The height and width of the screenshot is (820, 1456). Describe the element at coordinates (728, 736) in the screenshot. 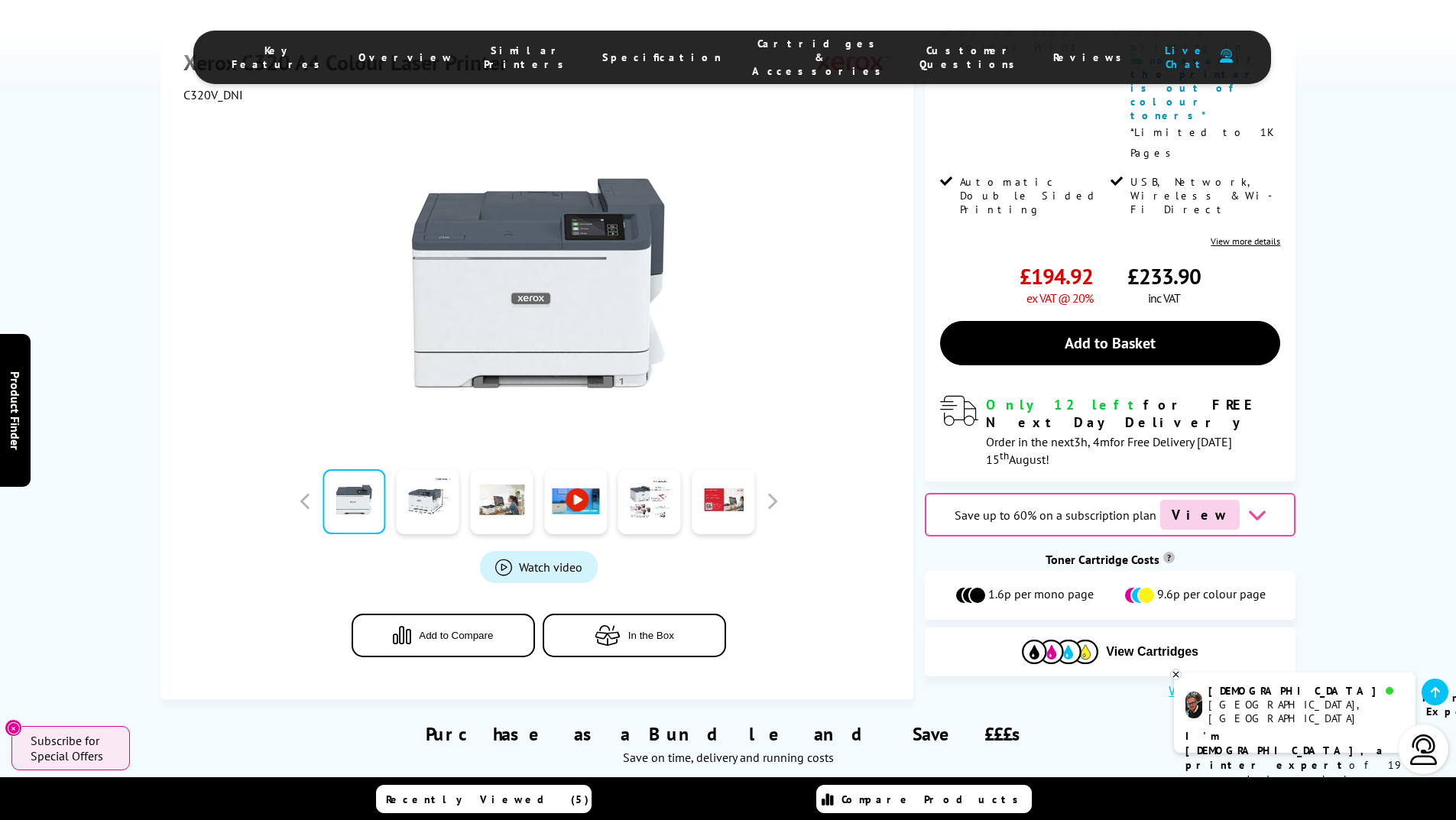

I see `div: Purchase as a Bundle and Save £££s` at that location.